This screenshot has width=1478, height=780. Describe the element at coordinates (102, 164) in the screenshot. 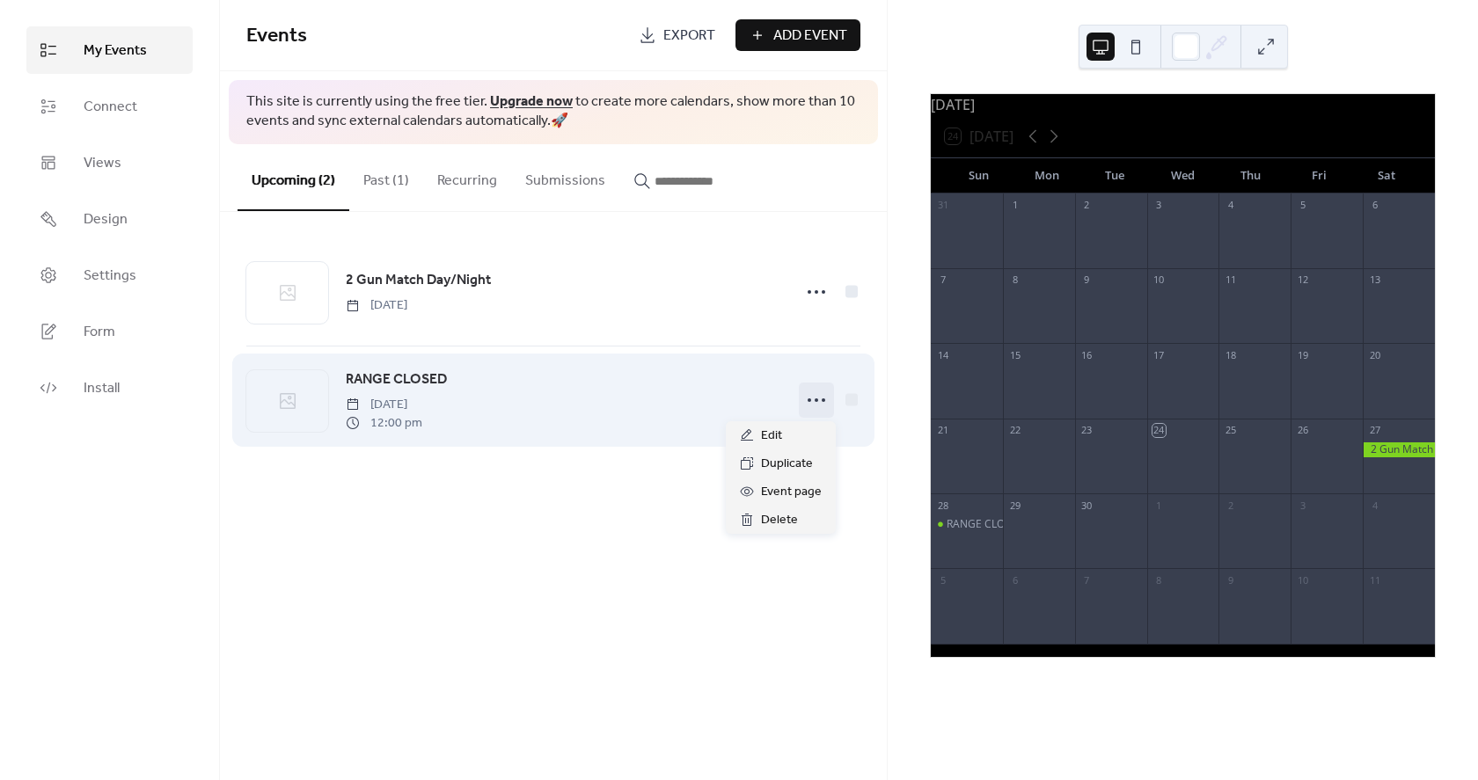

I see `span: Views` at that location.